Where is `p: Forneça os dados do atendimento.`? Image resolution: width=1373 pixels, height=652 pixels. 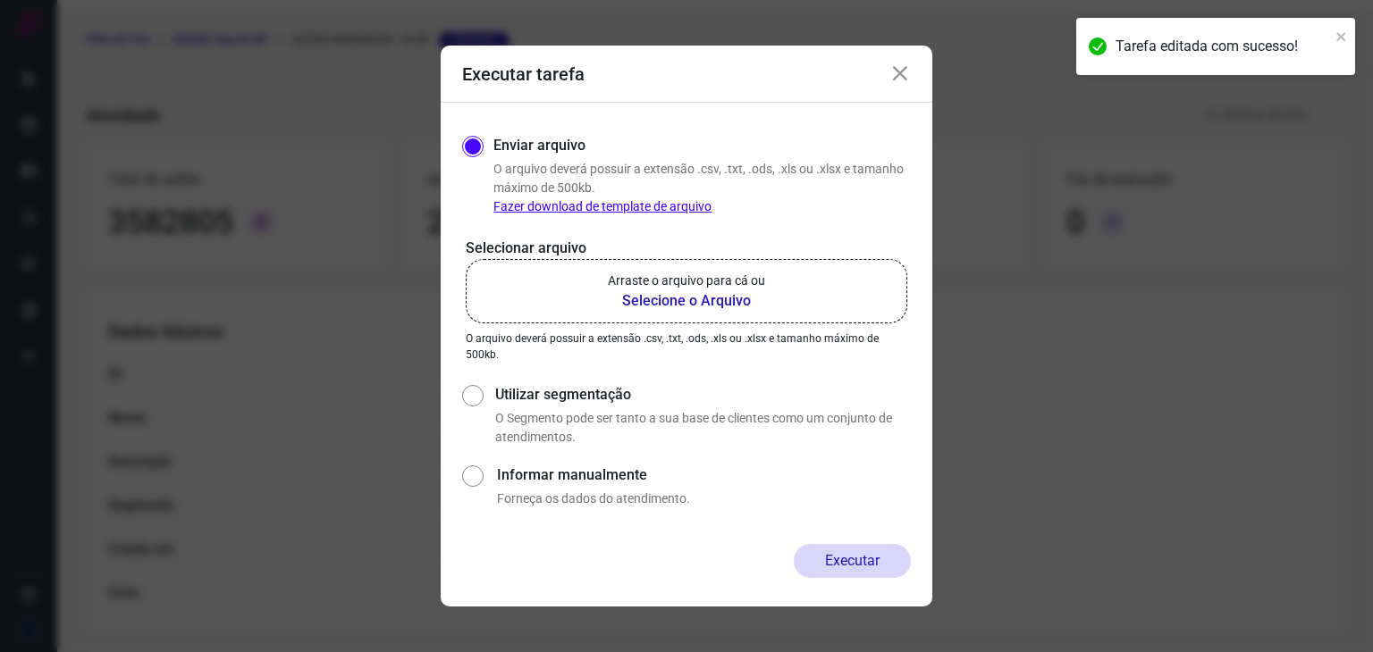 p: Forneça os dados do atendimento. is located at coordinates (703, 499).